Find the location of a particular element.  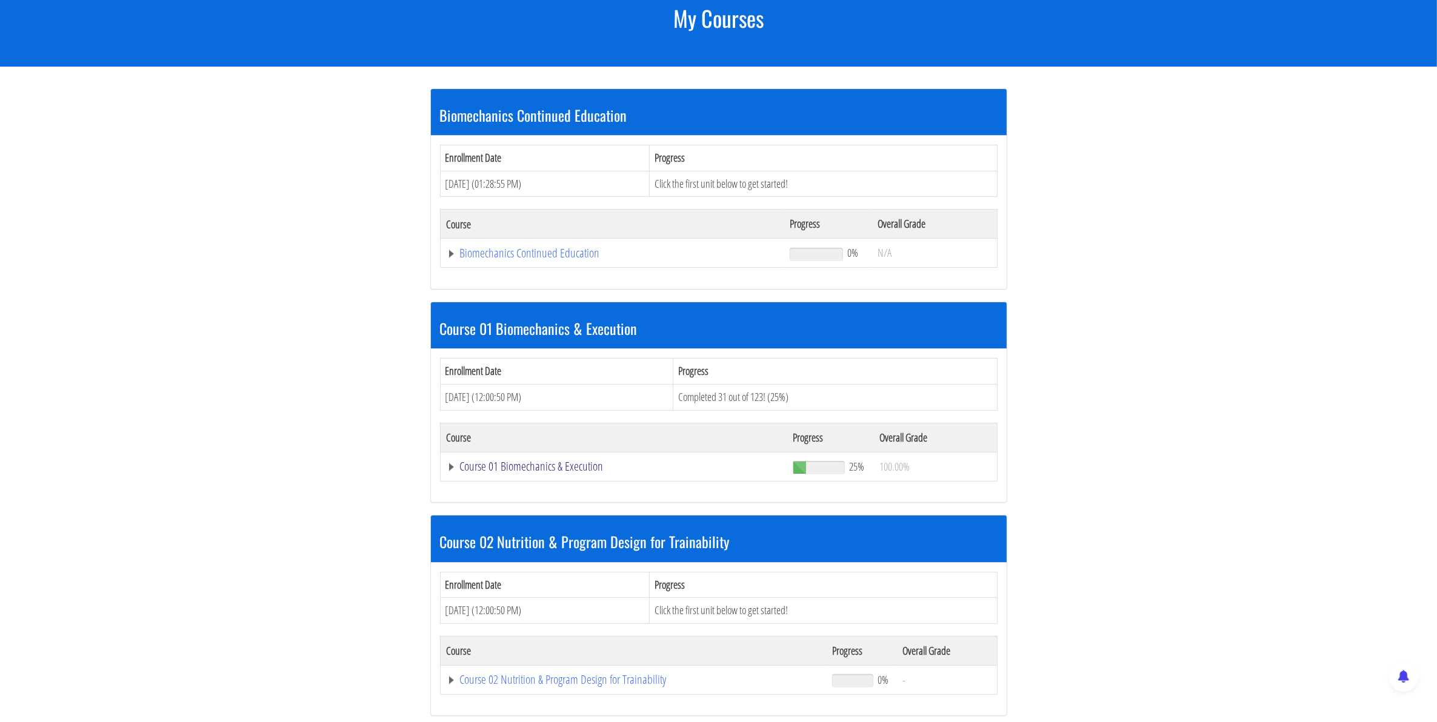

td: Completed 31 out of 123! (25%) is located at coordinates (835, 397).